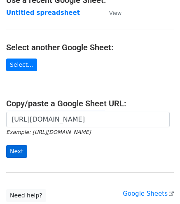 The image size is (180, 204). I want to click on a: Select..., so click(21, 65).